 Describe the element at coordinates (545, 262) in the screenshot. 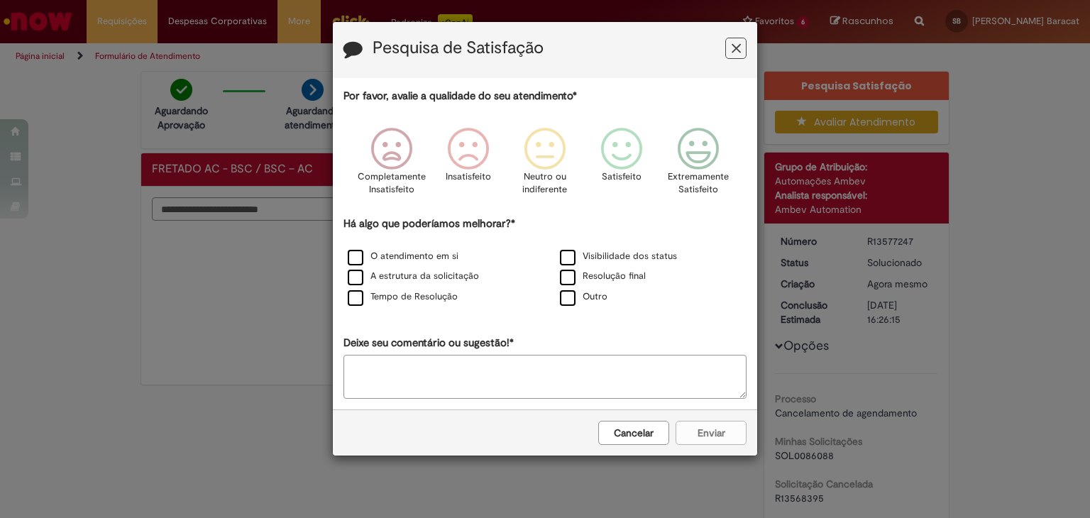

I see `div: Há algo que poderíamos melhorar?*` at that location.